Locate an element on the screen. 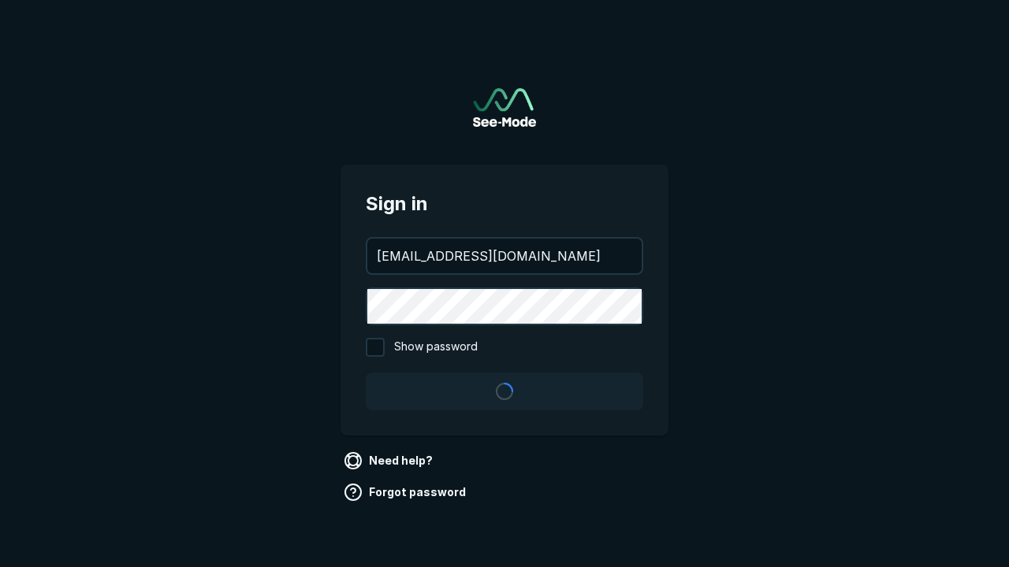  img: See-Mode Logo is located at coordinates (504, 107).